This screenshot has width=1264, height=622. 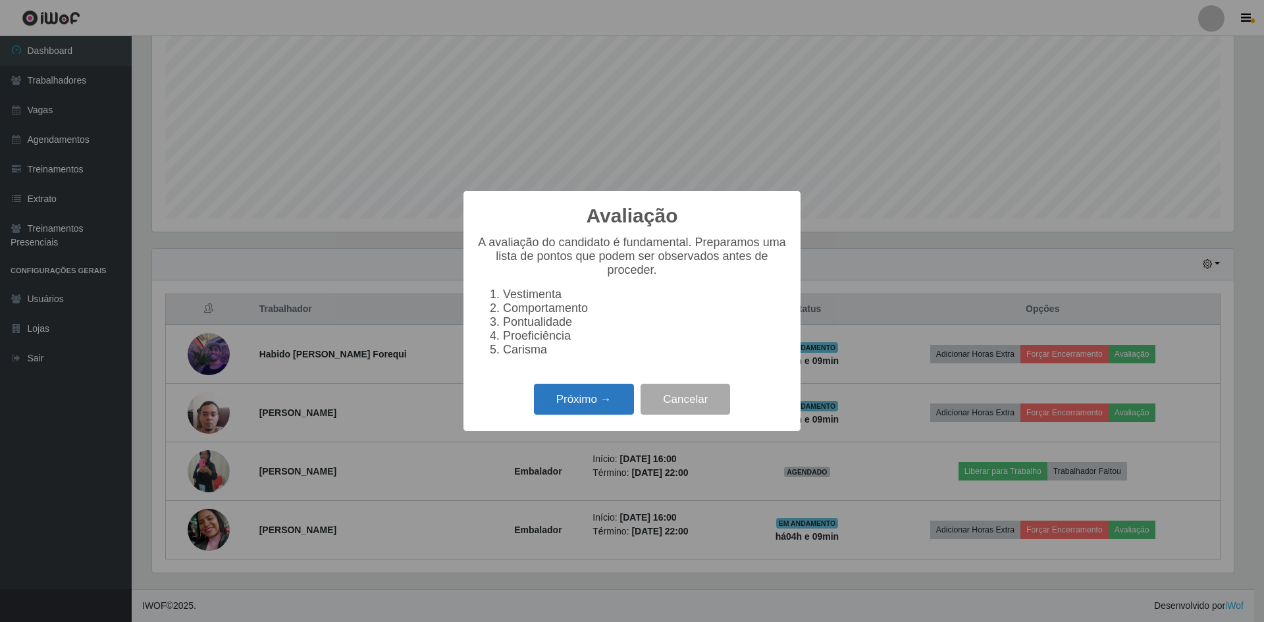 I want to click on h2: Avaliação, so click(x=632, y=216).